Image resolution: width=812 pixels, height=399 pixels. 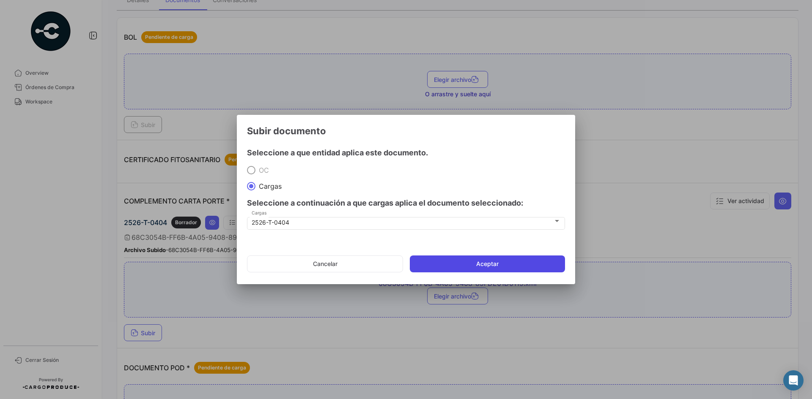 What do you see at coordinates (487, 264) in the screenshot?
I see `button: Aceptar` at bounding box center [487, 264].